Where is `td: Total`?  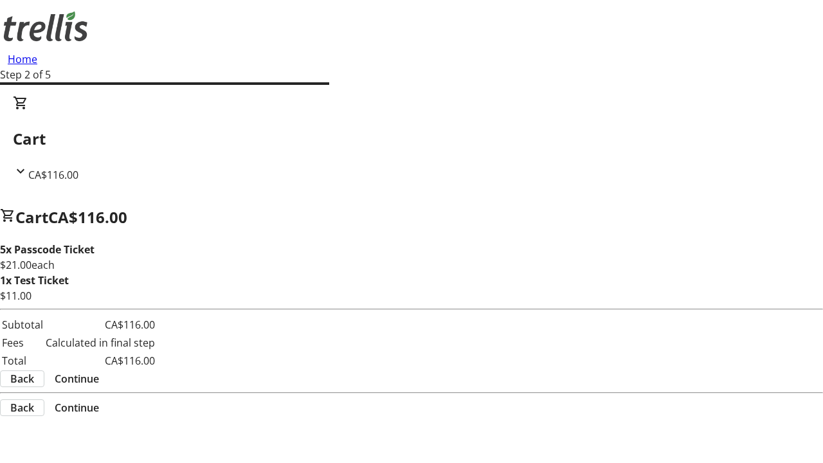
td: Total is located at coordinates (22, 361).